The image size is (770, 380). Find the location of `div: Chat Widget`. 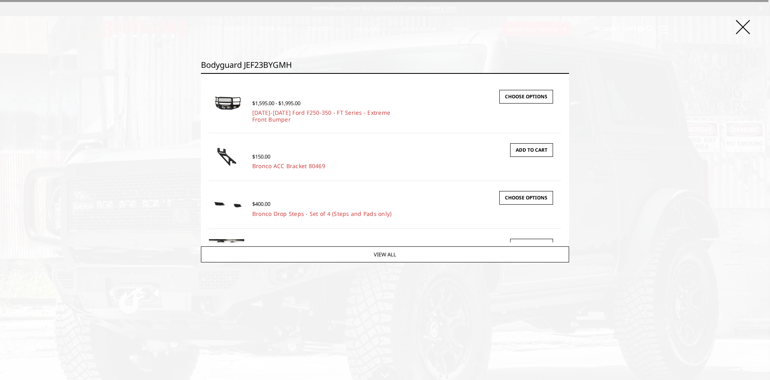

div: Chat Widget is located at coordinates (750, 360).